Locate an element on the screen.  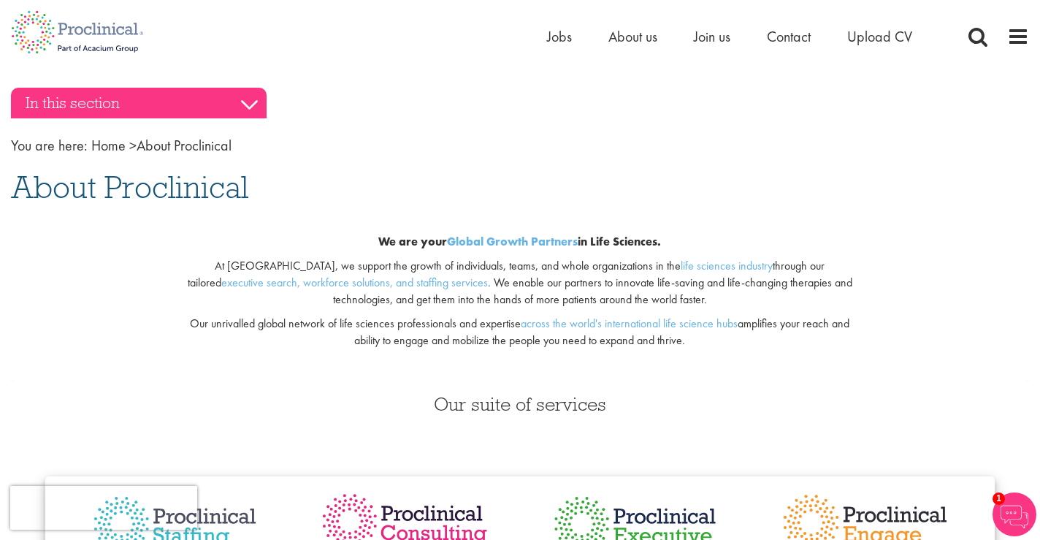
span: Upload CV is located at coordinates (879, 37).